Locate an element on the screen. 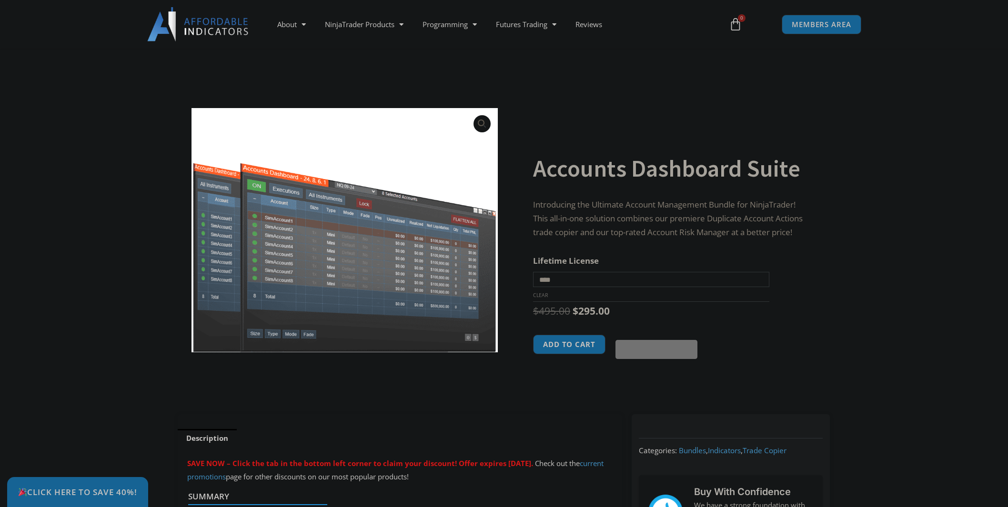  a: MEMBERS AREA is located at coordinates (821, 24).